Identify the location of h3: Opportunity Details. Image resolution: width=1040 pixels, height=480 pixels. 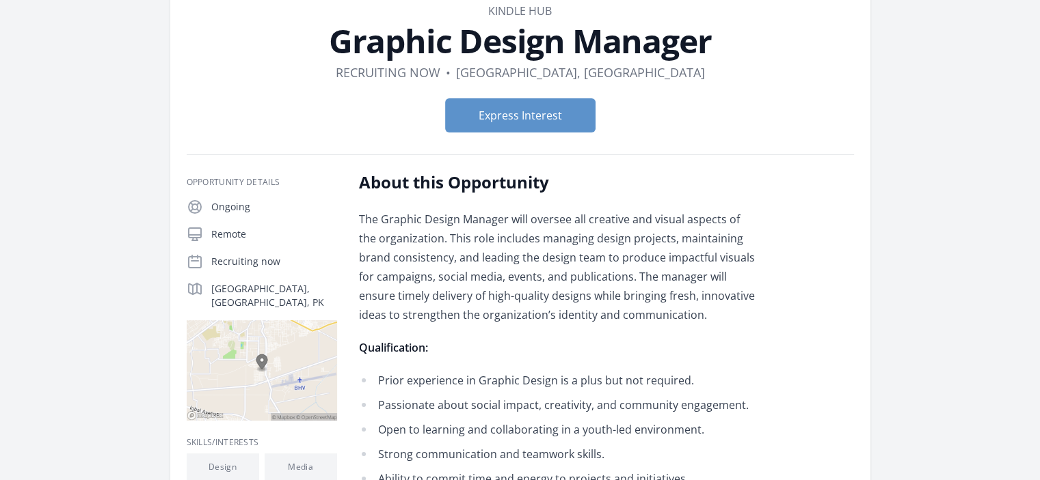
(262, 182).